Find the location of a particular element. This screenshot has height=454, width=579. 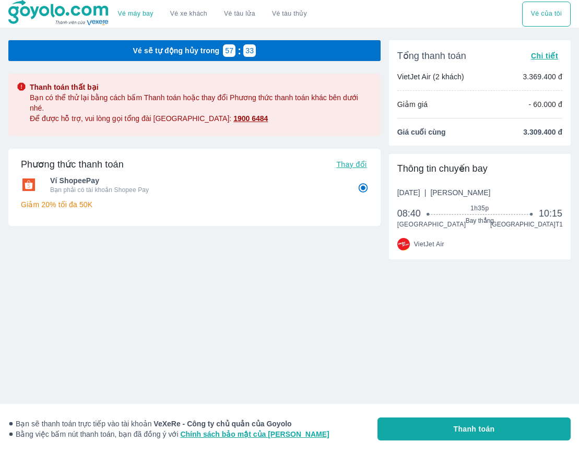

span: Thay đổi is located at coordinates (351, 164).